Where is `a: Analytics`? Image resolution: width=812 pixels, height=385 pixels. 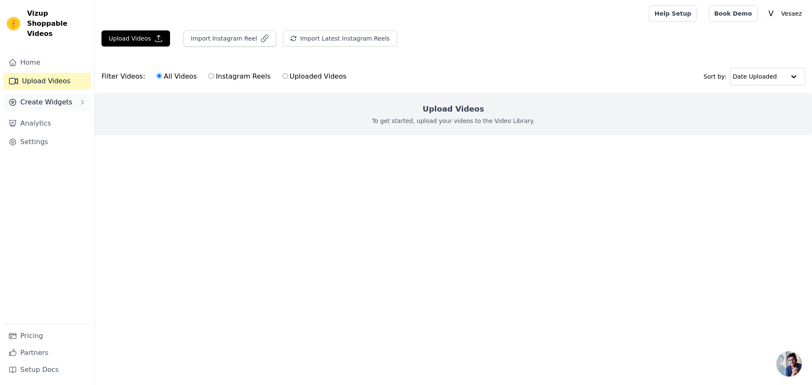 a: Analytics is located at coordinates (47, 123).